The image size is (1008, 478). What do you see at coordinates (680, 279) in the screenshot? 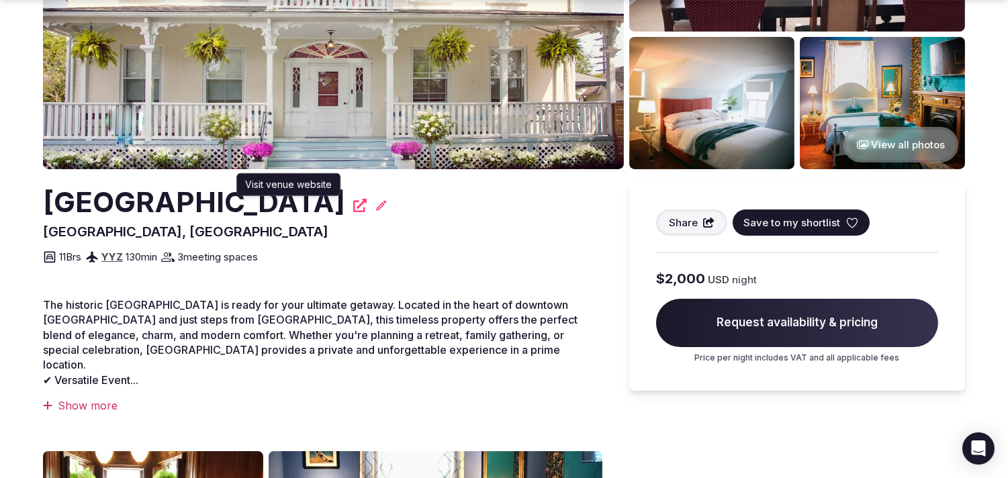
I see `span: $2,000` at bounding box center [680, 279].